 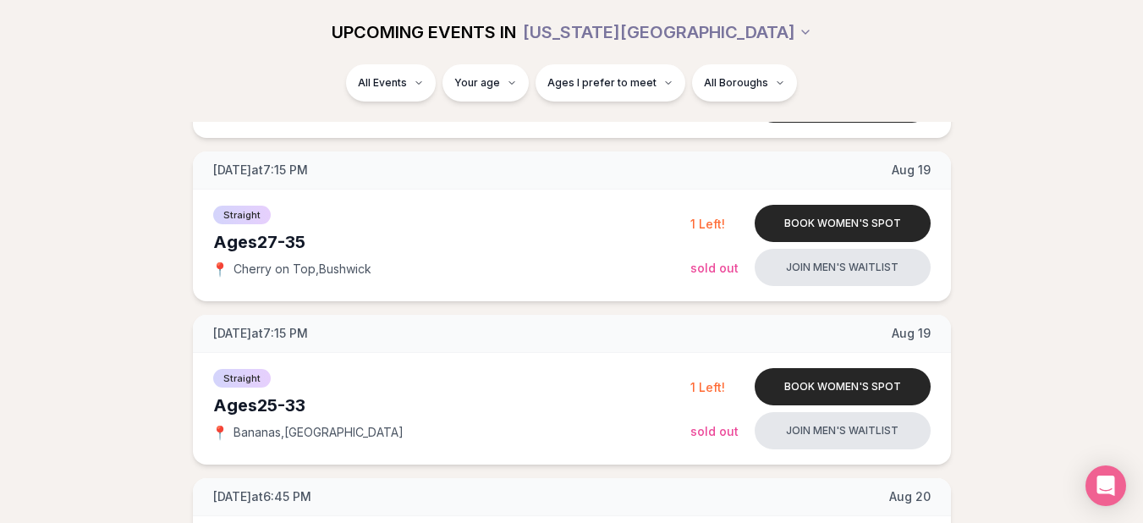 I want to click on button: Your age, so click(x=486, y=83).